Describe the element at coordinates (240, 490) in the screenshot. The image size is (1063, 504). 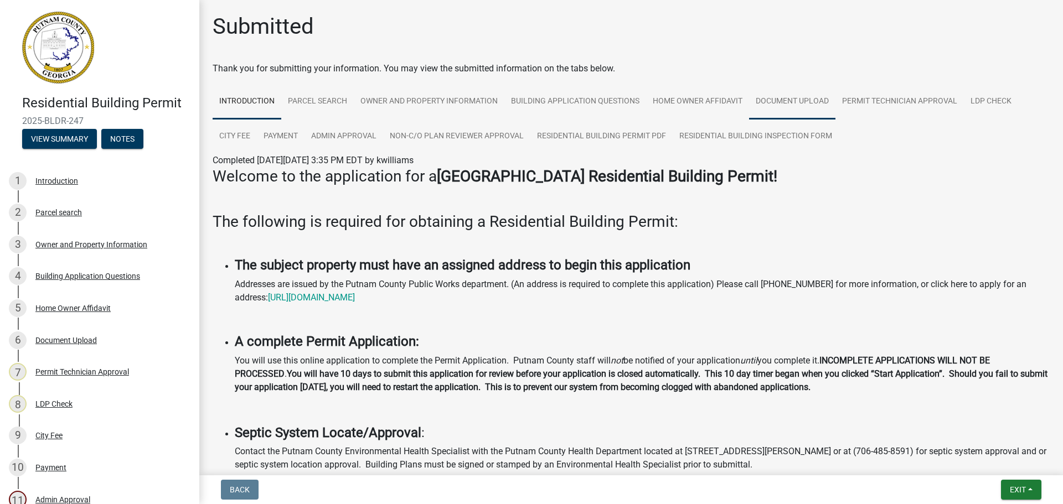
I see `span: Back` at that location.